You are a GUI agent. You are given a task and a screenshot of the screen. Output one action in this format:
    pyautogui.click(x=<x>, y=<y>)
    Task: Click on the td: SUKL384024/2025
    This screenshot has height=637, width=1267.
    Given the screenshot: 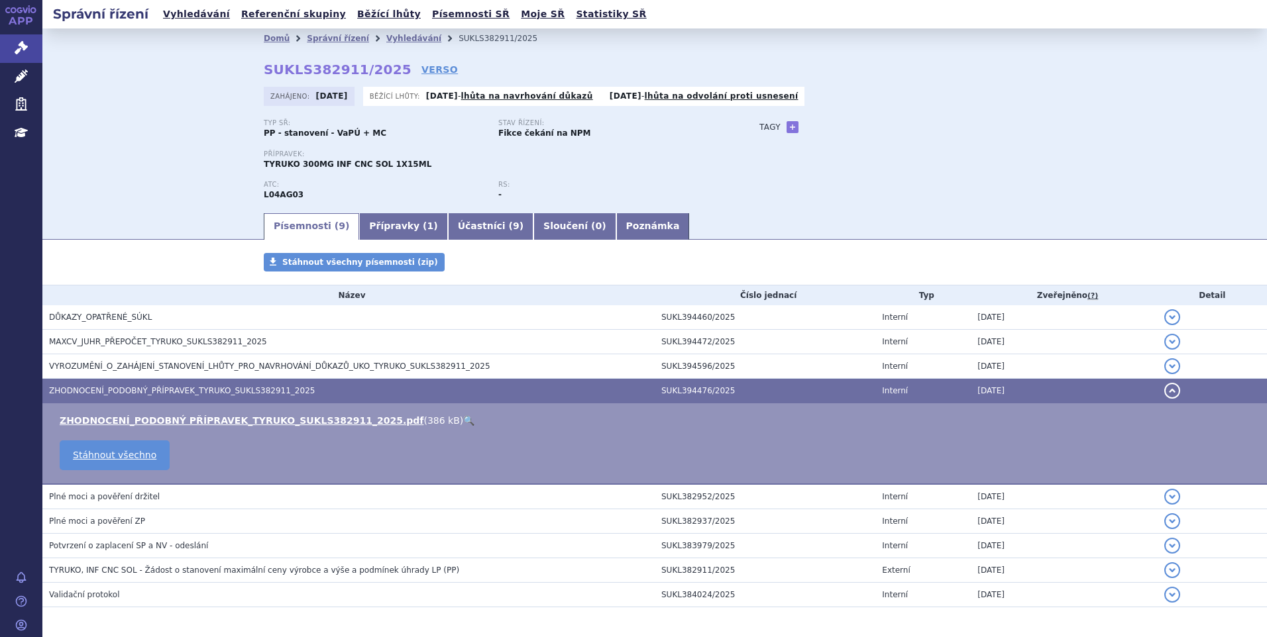 What is the action you would take?
    pyautogui.click(x=765, y=595)
    